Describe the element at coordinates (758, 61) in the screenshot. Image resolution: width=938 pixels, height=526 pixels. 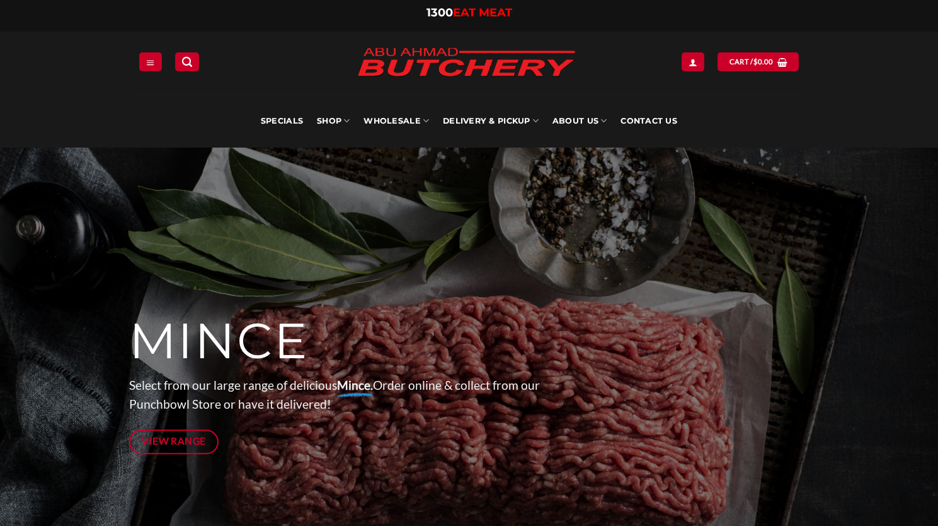
I see `a: View cart` at that location.